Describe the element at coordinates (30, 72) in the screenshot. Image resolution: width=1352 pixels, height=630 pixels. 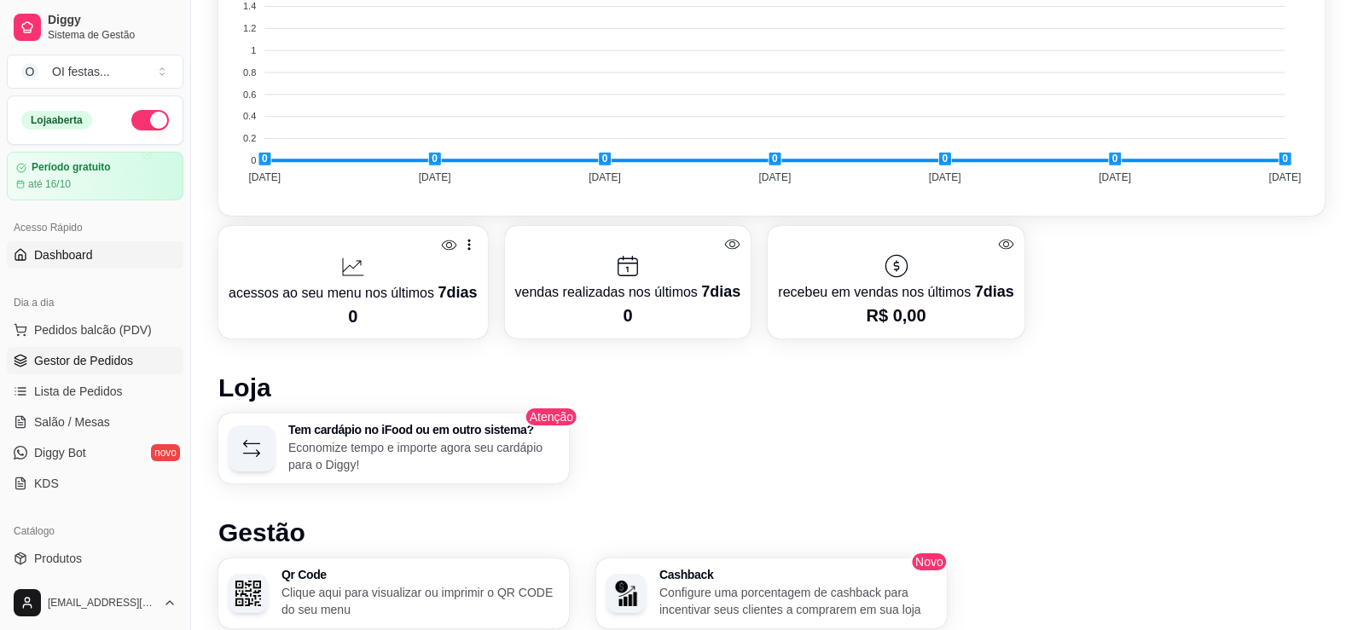
I see `span: O` at that location.